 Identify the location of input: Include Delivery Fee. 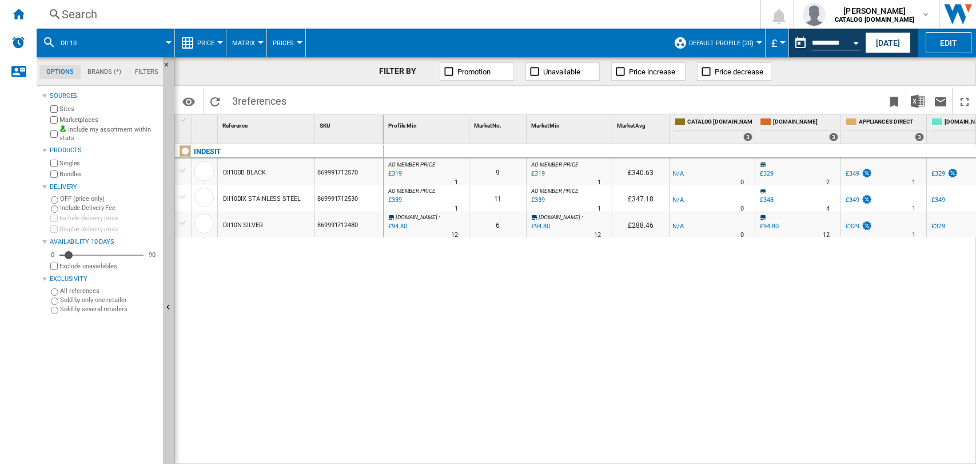
(54, 209).